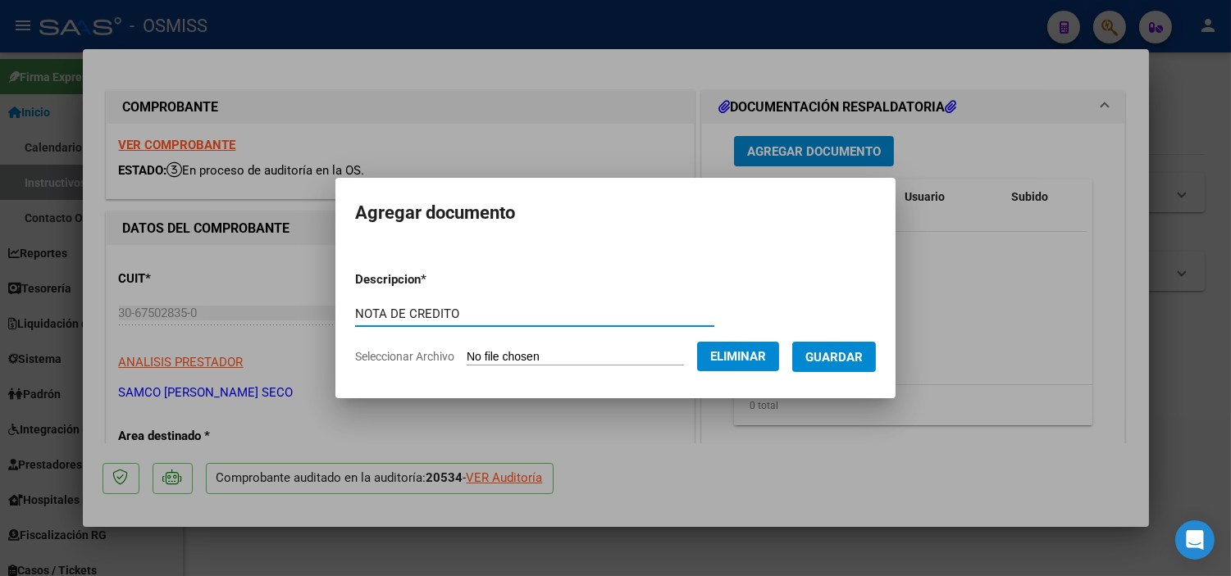  Describe the element at coordinates (738, 357) in the screenshot. I see `span: Eliminar` at that location.